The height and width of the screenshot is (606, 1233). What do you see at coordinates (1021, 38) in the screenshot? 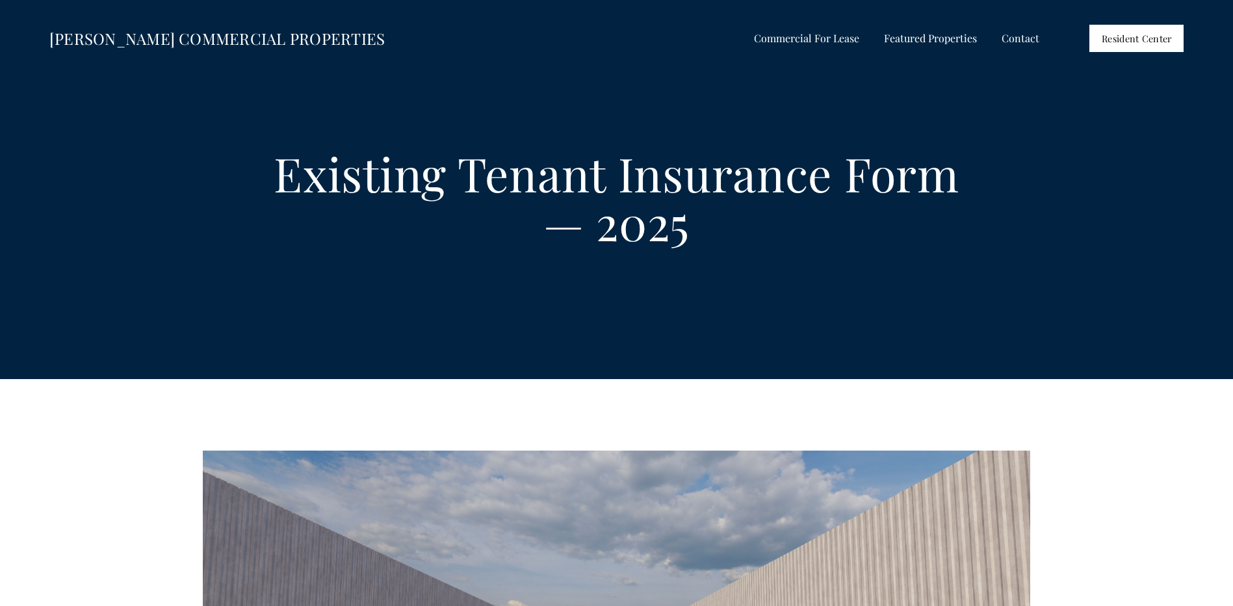
I see `a: Contact` at bounding box center [1021, 38].